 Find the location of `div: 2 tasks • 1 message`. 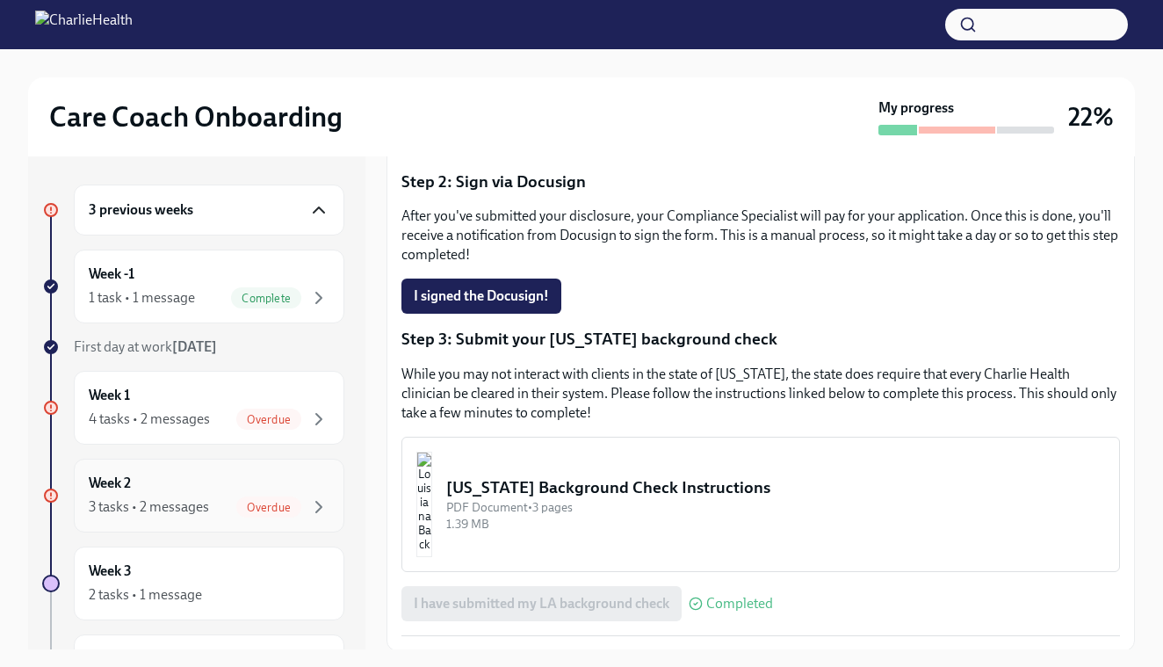

div: 2 tasks • 1 message is located at coordinates (145, 595).